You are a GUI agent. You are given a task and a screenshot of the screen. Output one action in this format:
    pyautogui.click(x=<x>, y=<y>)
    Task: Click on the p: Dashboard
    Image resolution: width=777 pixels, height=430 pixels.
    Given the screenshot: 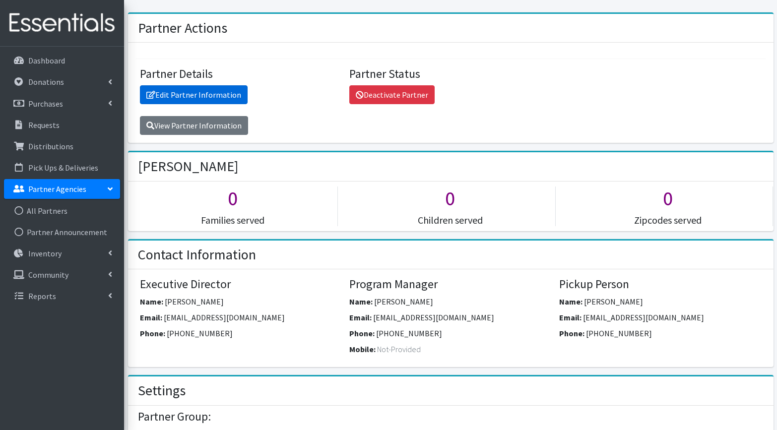 What is the action you would take?
    pyautogui.click(x=47, y=61)
    